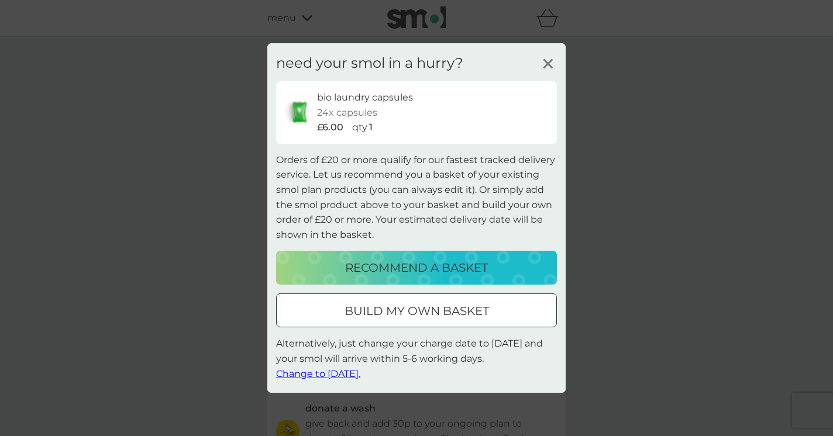 This screenshot has height=436, width=833. What do you see at coordinates (371, 128) in the screenshot?
I see `p: 1` at bounding box center [371, 128].